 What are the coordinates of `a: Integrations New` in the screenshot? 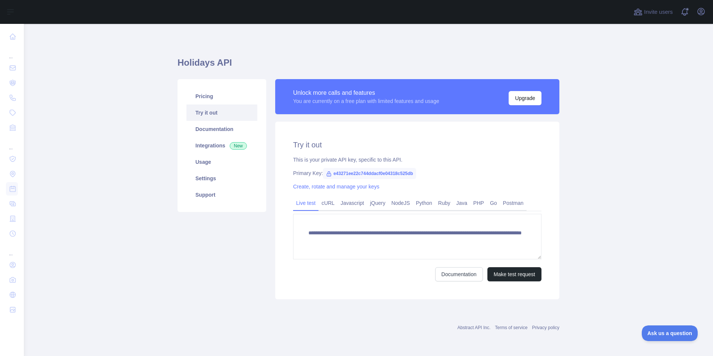 It's located at (222, 145).